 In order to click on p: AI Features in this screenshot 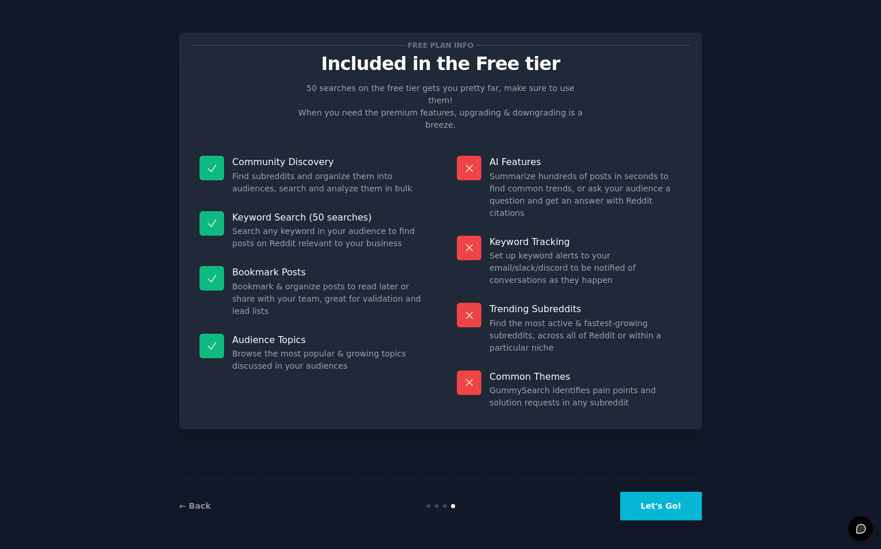, I will do `click(585, 162)`.